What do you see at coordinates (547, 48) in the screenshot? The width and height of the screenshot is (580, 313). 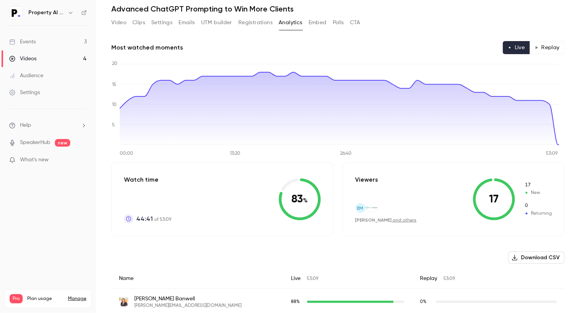 I see `button: Replay` at bounding box center [547, 48].